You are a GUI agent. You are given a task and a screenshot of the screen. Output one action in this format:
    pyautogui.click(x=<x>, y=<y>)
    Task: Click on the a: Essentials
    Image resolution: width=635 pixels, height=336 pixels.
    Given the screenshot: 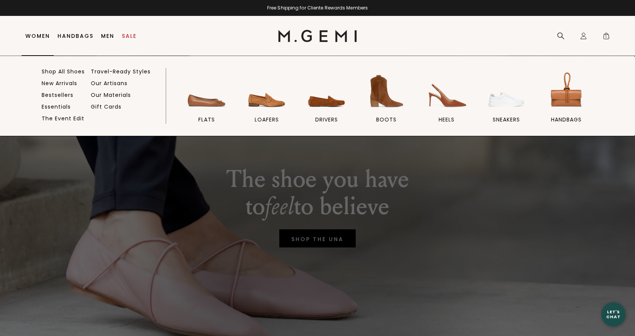 What is the action you would take?
    pyautogui.click(x=56, y=107)
    